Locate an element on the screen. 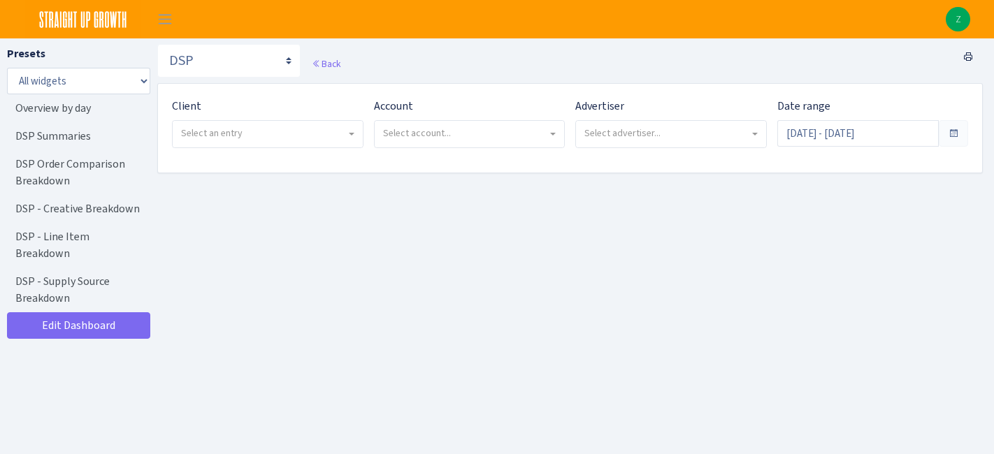 Image resolution: width=994 pixels, height=454 pixels. label: Advertiser is located at coordinates (600, 106).